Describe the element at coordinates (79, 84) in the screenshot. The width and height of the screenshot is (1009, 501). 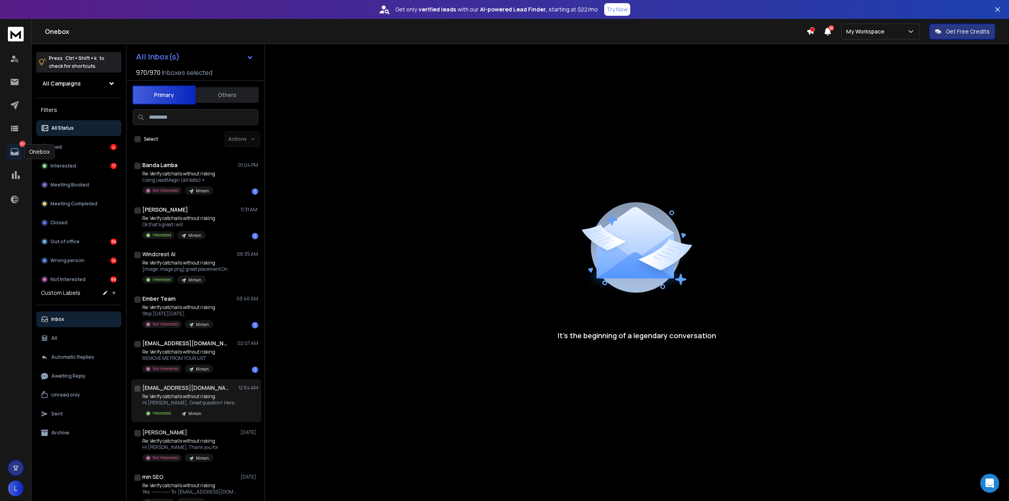
I see `button: All Campaigns` at that location.